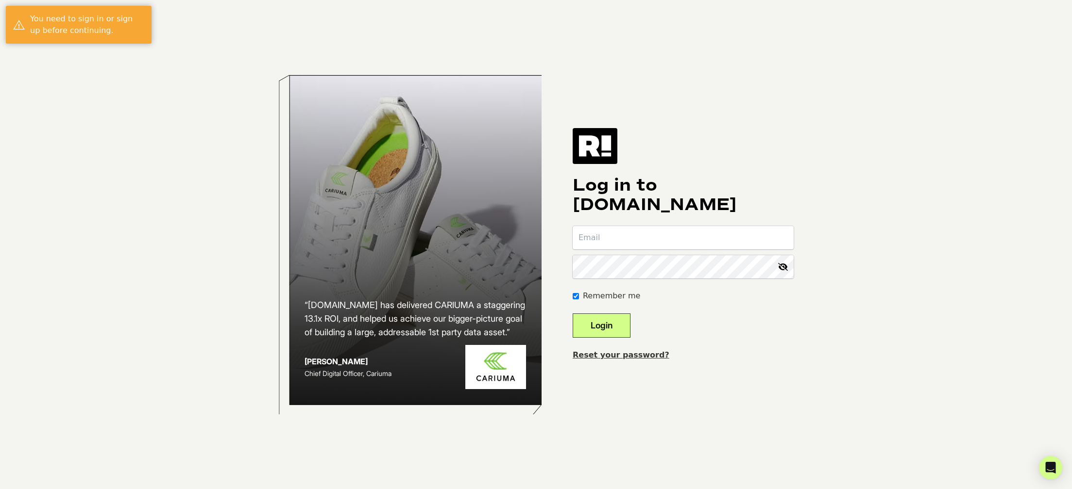 This screenshot has width=1072, height=489. What do you see at coordinates (1050, 468) in the screenshot?
I see `div: Open Intercom Messenger` at bounding box center [1050, 468].